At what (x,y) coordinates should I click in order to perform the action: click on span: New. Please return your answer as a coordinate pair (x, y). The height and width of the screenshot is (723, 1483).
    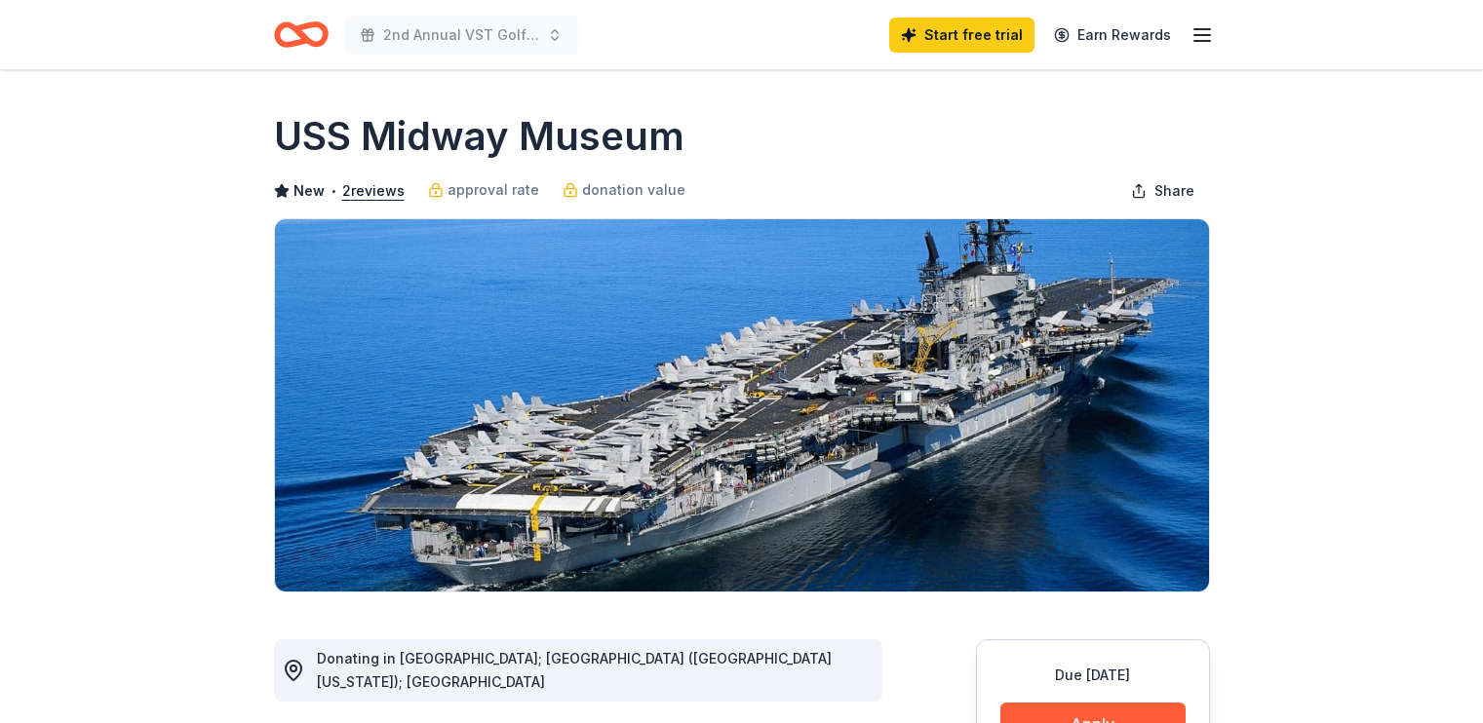
    Looking at the image, I should click on (309, 191).